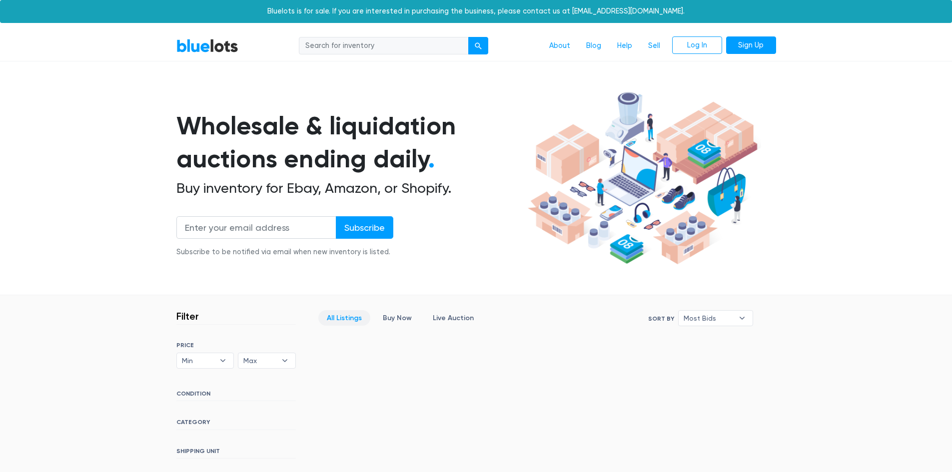  Describe the element at coordinates (198, 361) in the screenshot. I see `span: Min` at that location.